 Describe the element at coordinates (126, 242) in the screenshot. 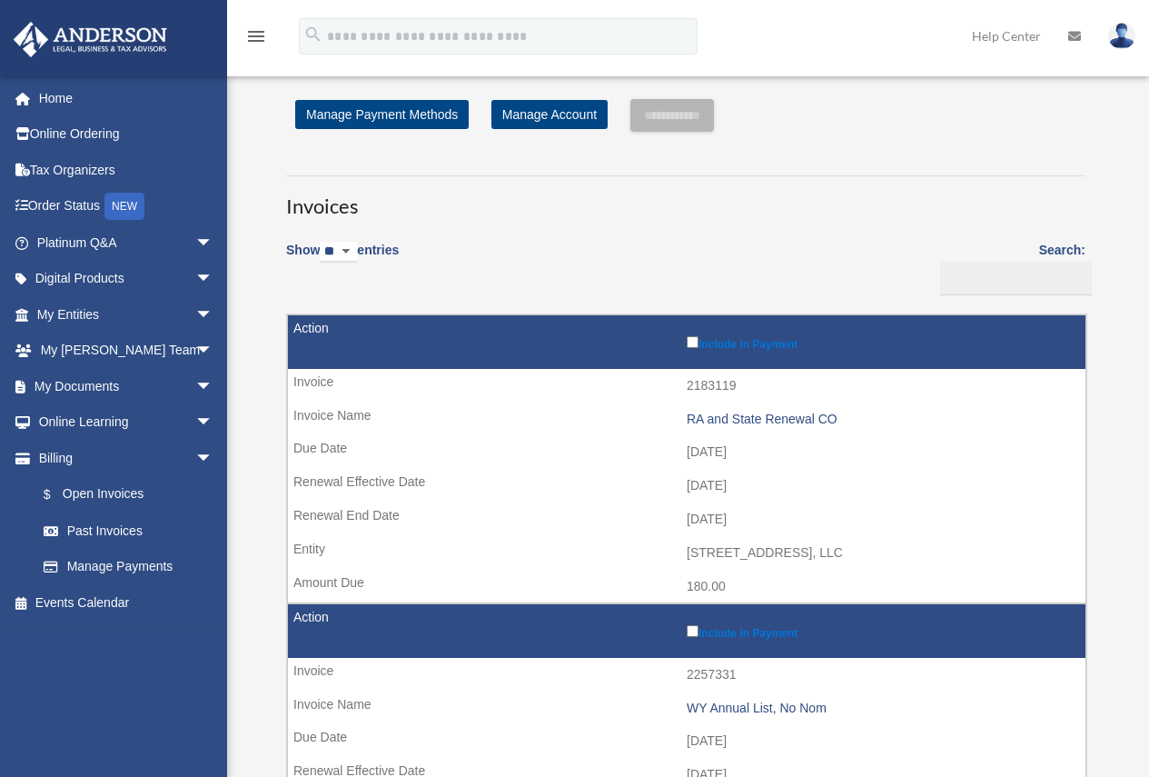

I see `a: Platinum Q&Aarrow_drop_down` at that location.